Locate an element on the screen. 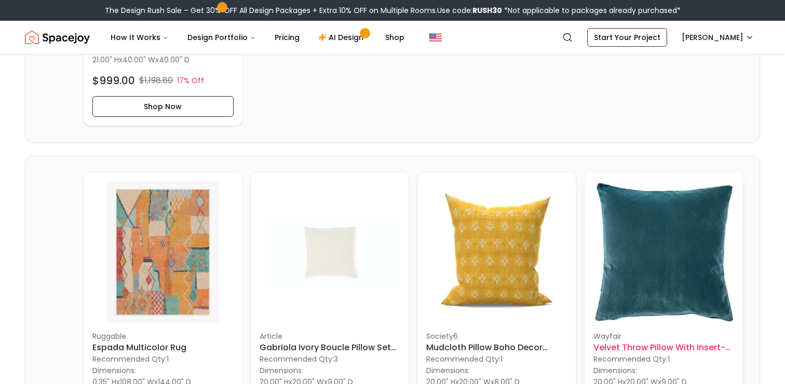 This screenshot has height=384, width=785. p: ruggable is located at coordinates (163, 336).